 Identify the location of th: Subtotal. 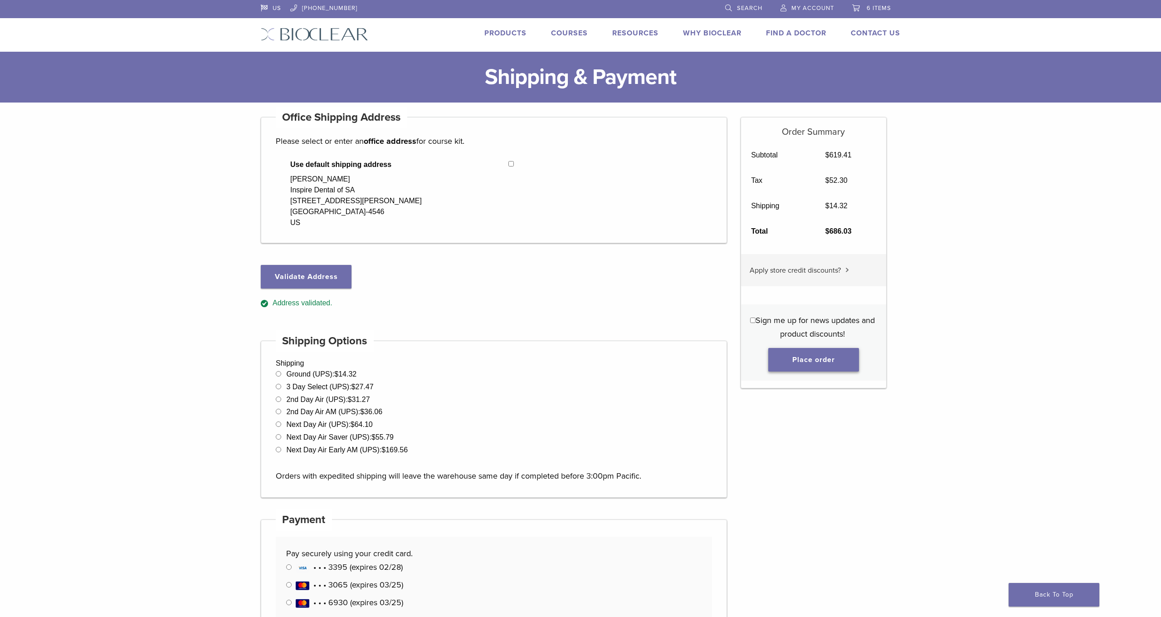
(778, 155).